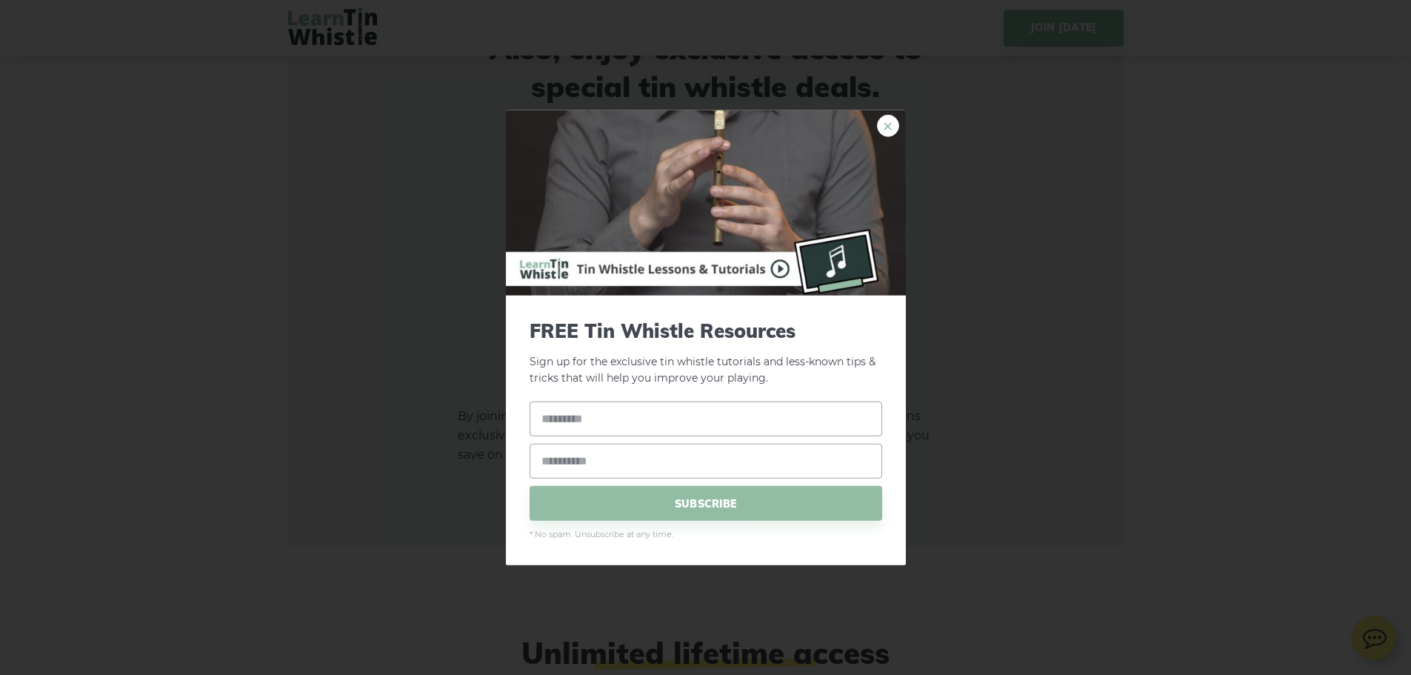  What do you see at coordinates (706, 535) in the screenshot?
I see `span: * No spam. Unsubscribe at any time.` at bounding box center [706, 535].